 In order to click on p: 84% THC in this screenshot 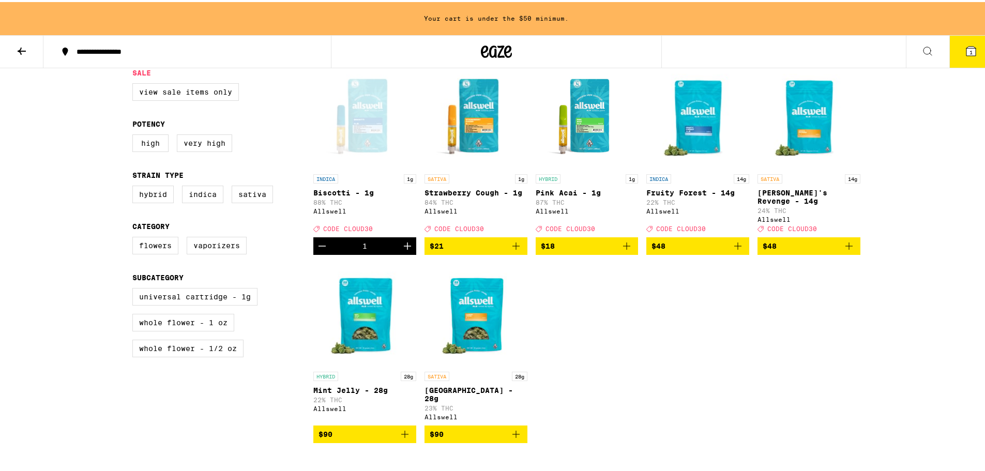, I will do `click(476, 200)`.